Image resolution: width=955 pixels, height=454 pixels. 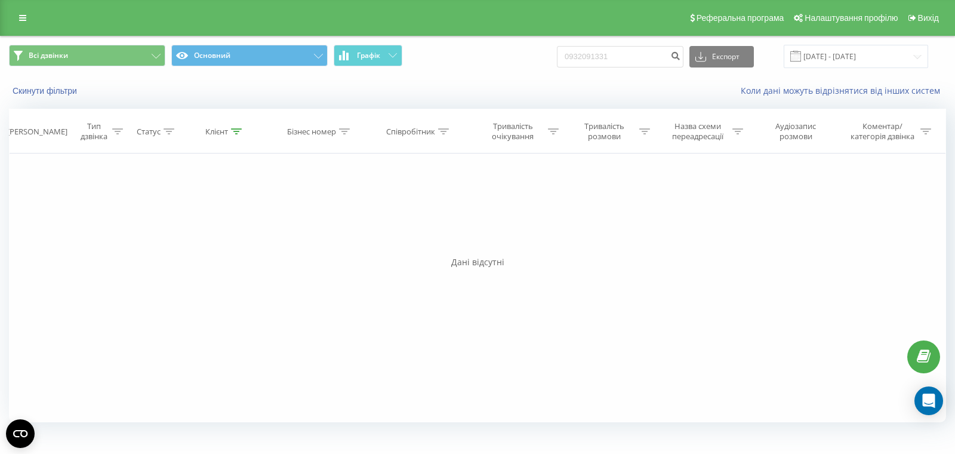 What do you see at coordinates (620, 57) in the screenshot?
I see `input: Пошук за номером` at bounding box center [620, 57].